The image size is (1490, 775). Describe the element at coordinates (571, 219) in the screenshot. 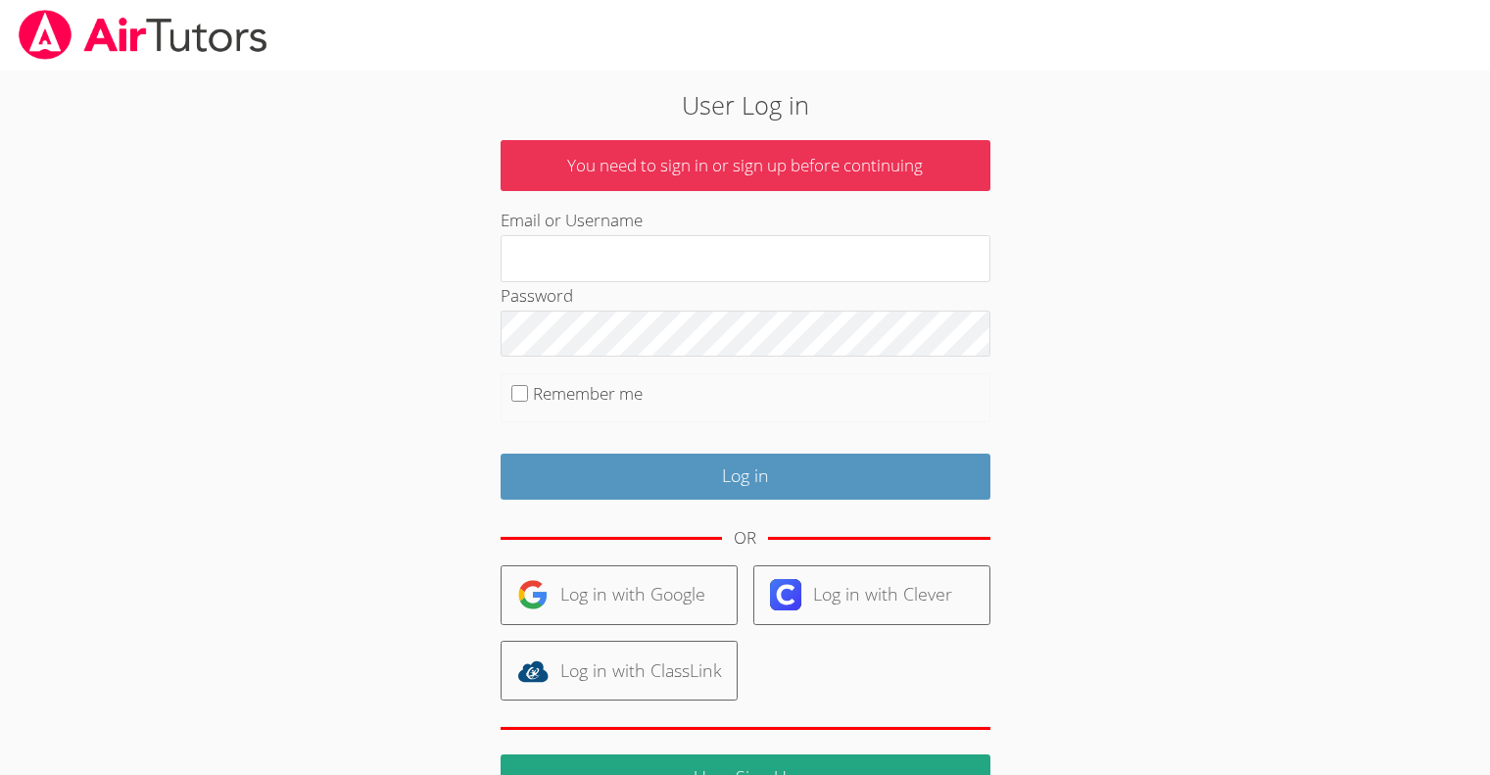

I see `label: Email or Username` at that location.